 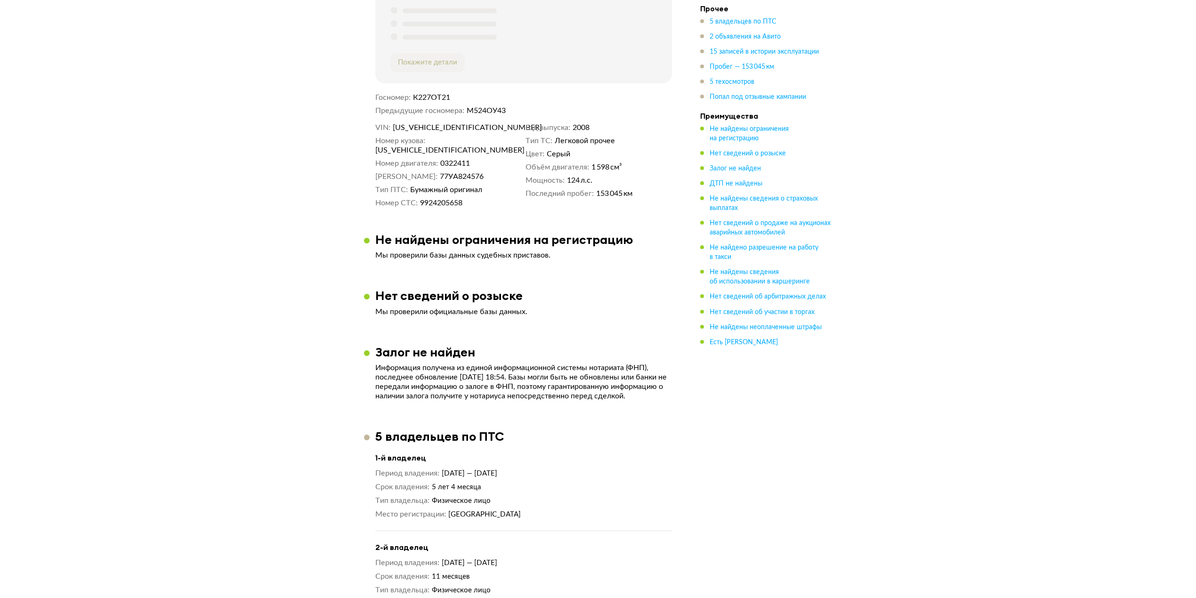 I want to click on dt: Тип ПТС, so click(x=391, y=190).